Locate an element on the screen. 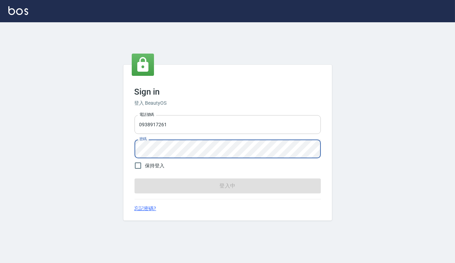  label: 電話號碼 is located at coordinates (147, 114).